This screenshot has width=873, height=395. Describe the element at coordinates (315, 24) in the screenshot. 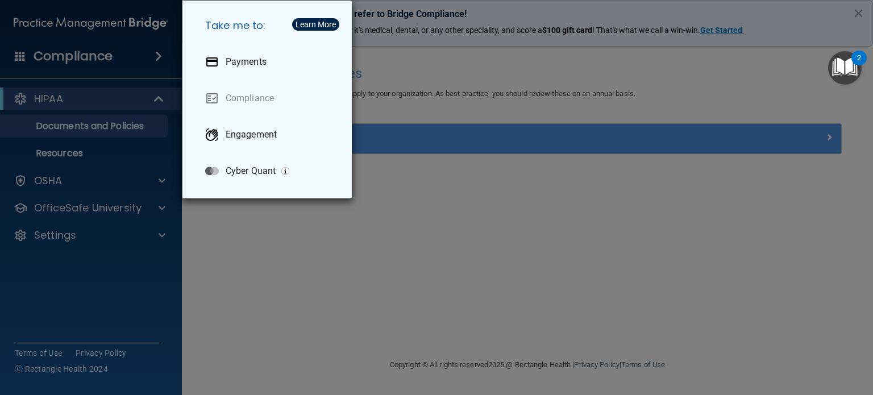

I see `div: Learn More` at that location.